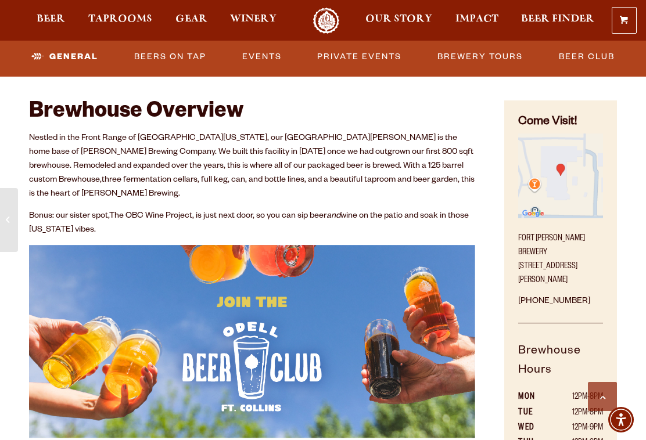  Describe the element at coordinates (170, 57) in the screenshot. I see `a: Beers on Tap` at that location.